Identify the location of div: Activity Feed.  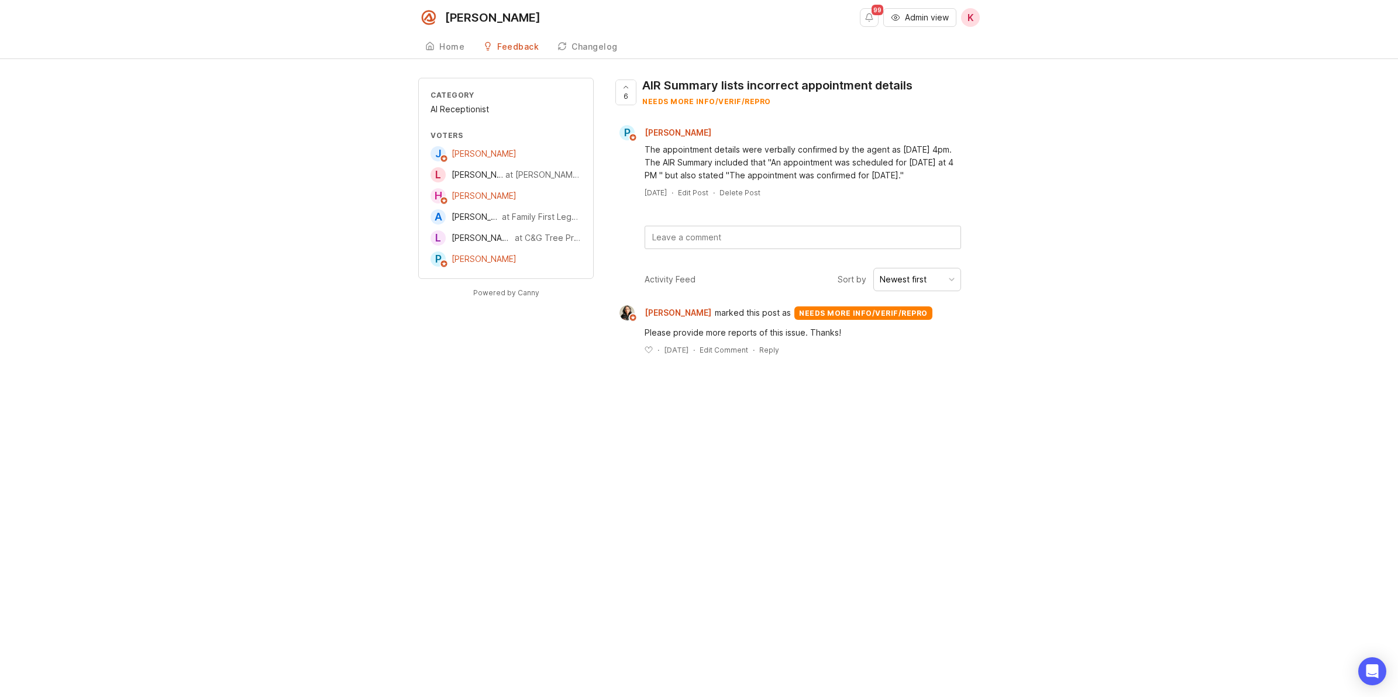
(670, 280).